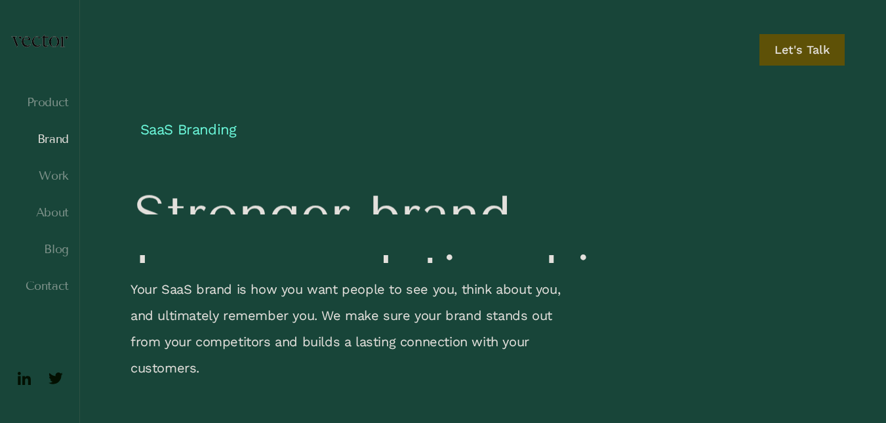  Describe the element at coordinates (56, 378) in the screenshot. I see `img: ico-twitter-fill` at that location.